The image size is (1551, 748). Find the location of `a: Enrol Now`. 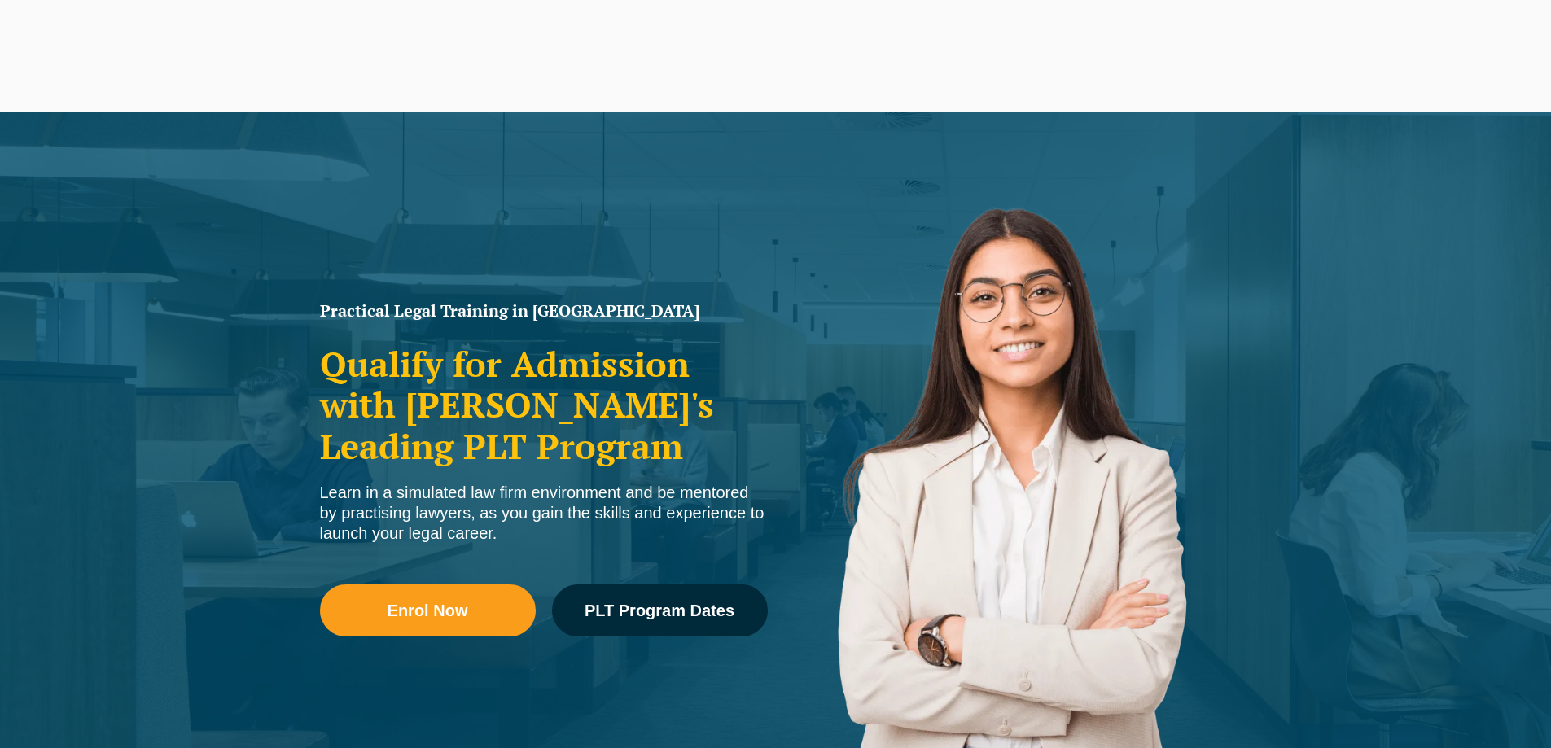

a: Enrol Now is located at coordinates (427, 611).